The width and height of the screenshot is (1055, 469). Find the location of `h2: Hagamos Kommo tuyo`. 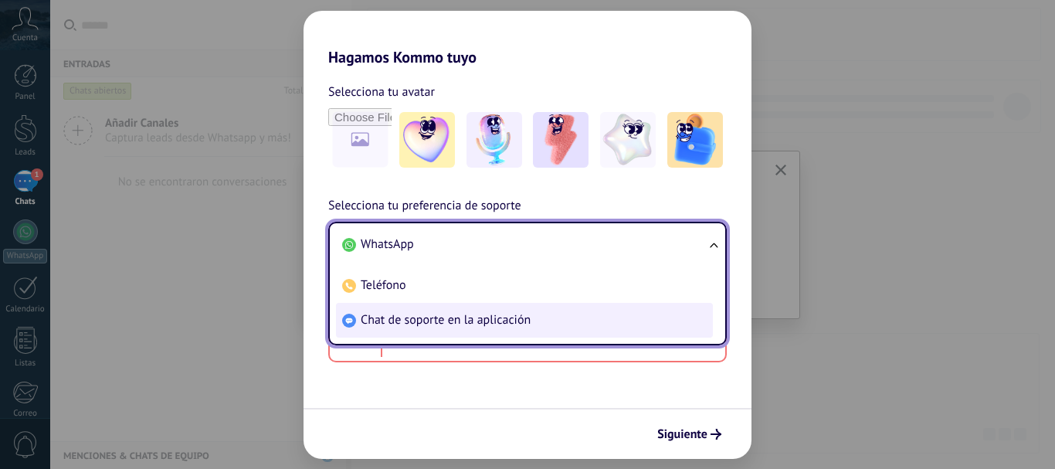

h2: Hagamos Kommo tuyo is located at coordinates (528, 39).